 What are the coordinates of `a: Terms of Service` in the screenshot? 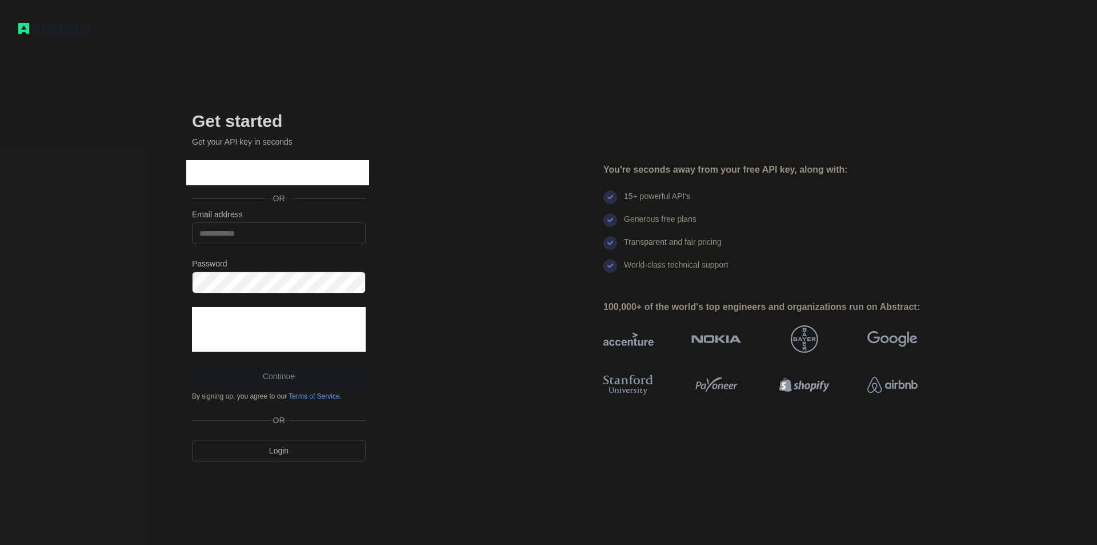 It's located at (314, 396).